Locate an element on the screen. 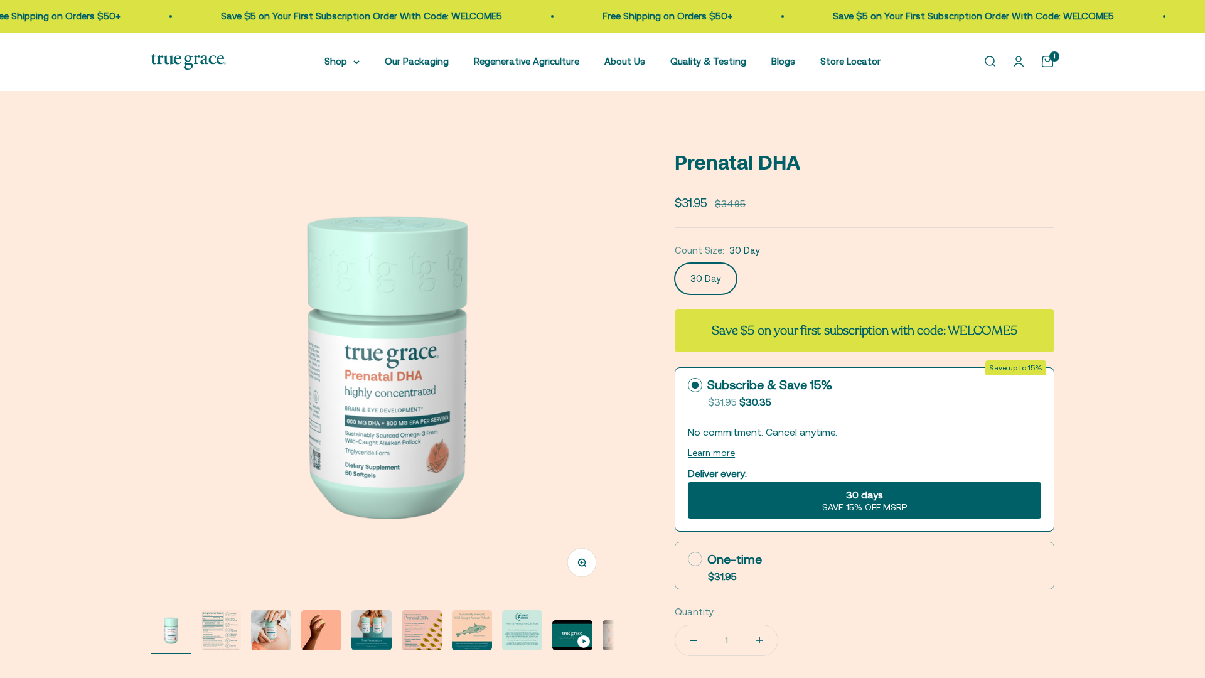 The height and width of the screenshot is (678, 1205). img: Our Prenatal product line provides a robust and comprehensive offering for a true foundation of h... is located at coordinates (372, 630).